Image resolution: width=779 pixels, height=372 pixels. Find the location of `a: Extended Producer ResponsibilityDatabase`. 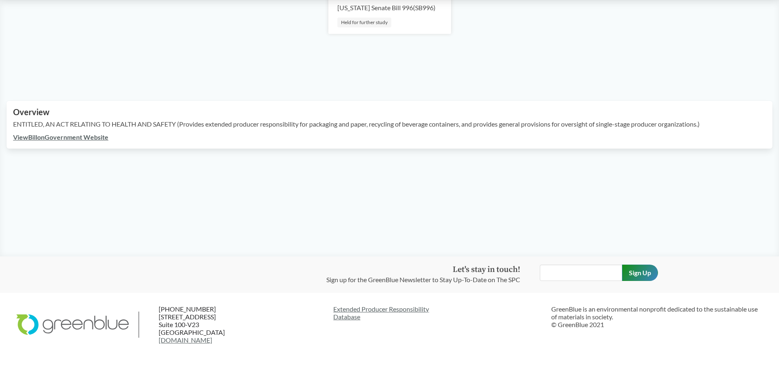

a: Extended Producer ResponsibilityDatabase is located at coordinates (439, 313).